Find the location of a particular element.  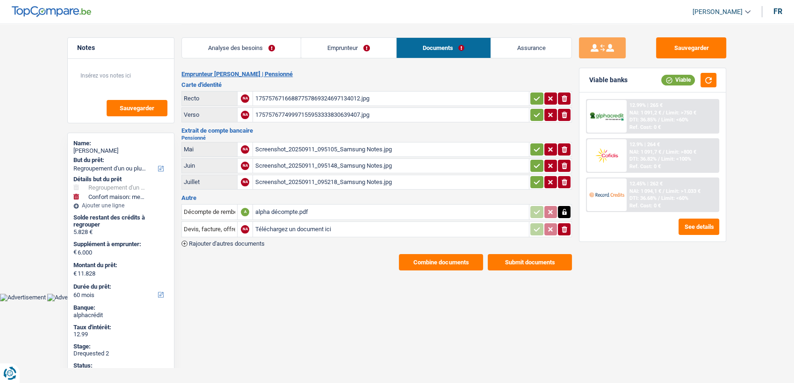

div: Screenshot_20250911_095218_Samsung Notes.jpg is located at coordinates (391, 182).